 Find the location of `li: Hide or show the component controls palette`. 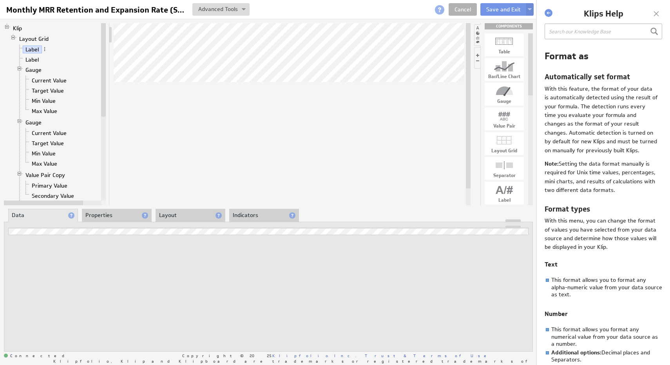

li: Hide or show the component controls palette is located at coordinates (478, 58).